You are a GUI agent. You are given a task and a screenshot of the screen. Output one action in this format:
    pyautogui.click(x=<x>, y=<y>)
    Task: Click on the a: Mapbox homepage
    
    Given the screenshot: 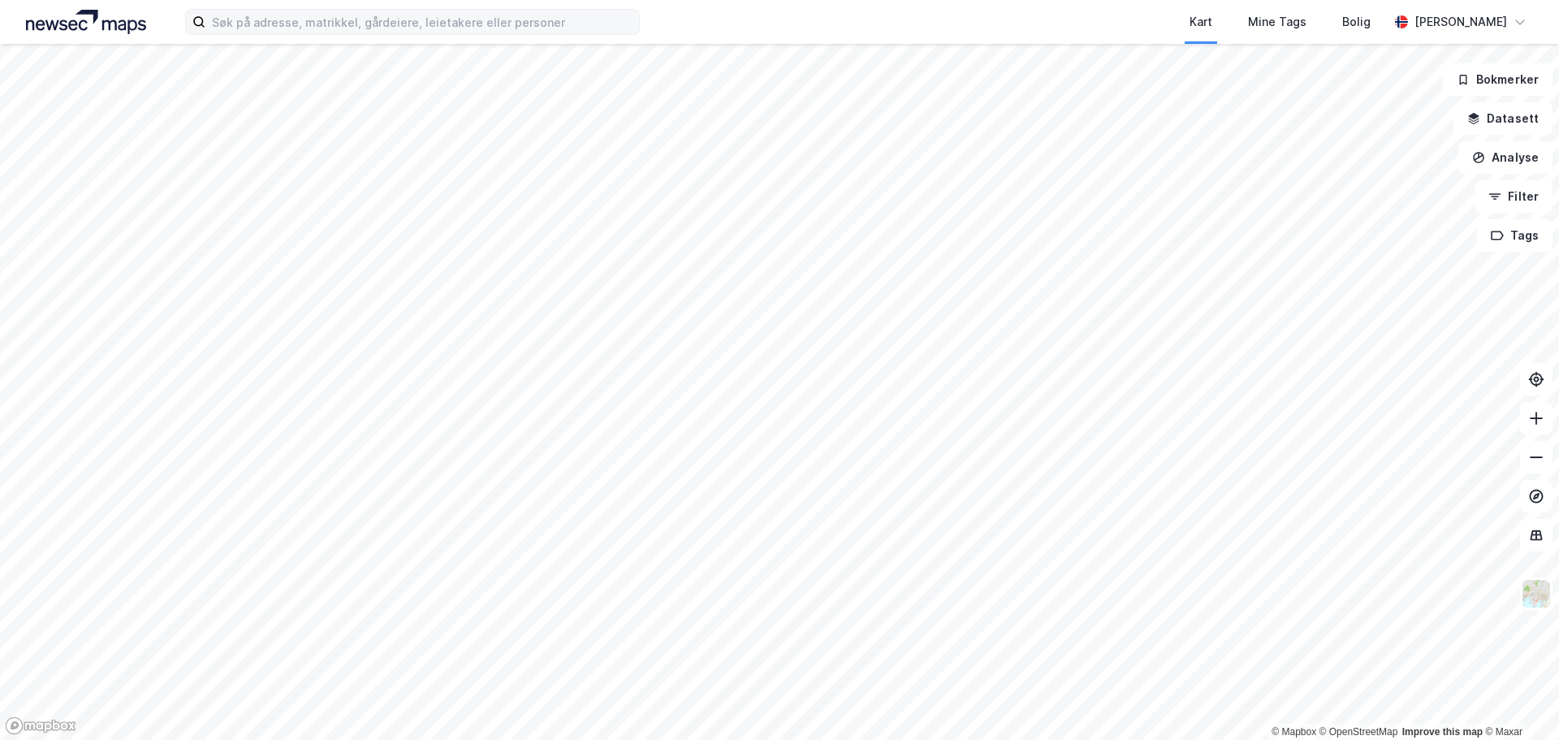 What is the action you would take?
    pyautogui.click(x=41, y=725)
    